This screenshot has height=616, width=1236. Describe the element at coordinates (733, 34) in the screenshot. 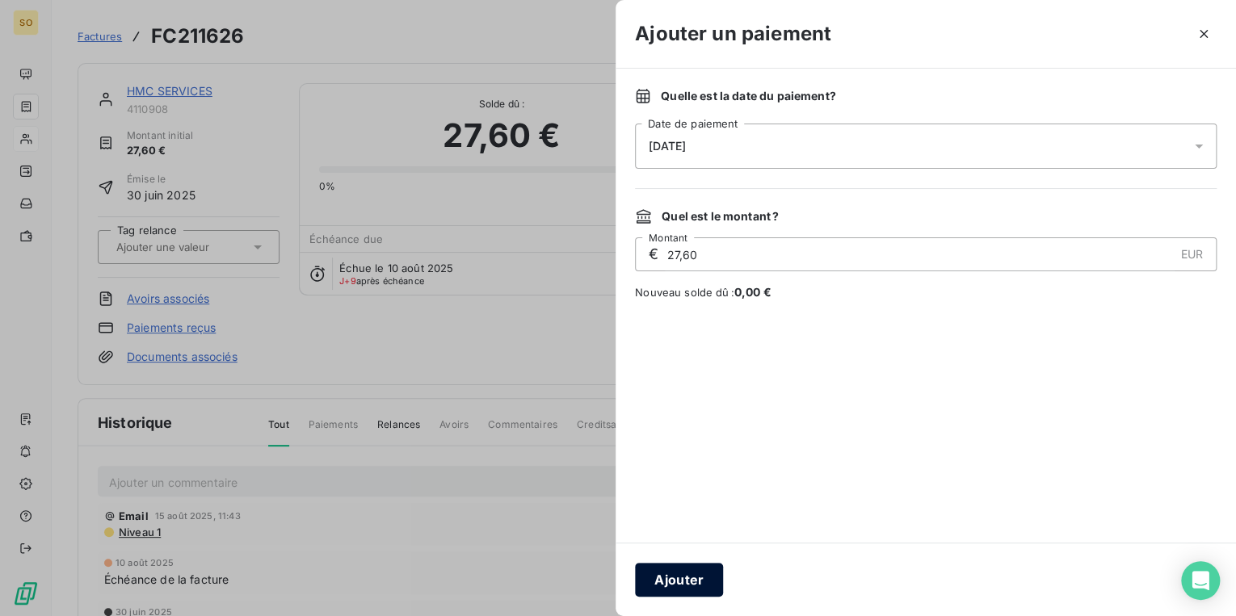

I see `h3: Ajouter un paiement` at that location.